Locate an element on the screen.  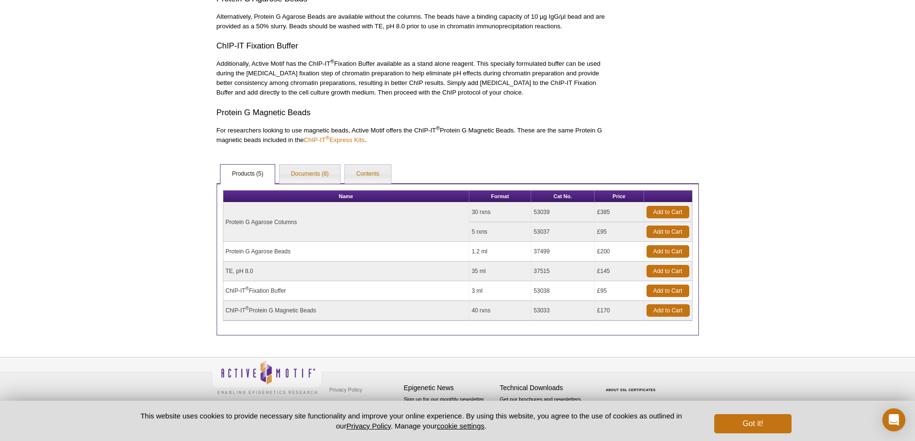
p: Get our brochures and newsletters, or request them by mail. is located at coordinates (545, 408).